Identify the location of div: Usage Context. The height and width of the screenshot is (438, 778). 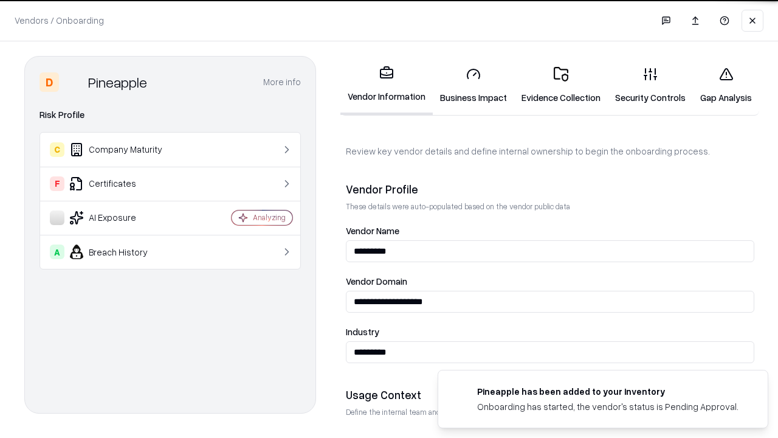
(550, 395).